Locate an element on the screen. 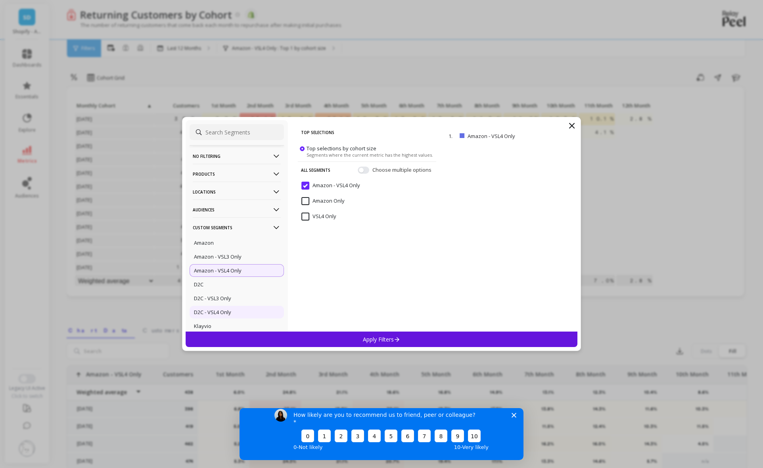 The width and height of the screenshot is (763, 468). p: D2C - VSL3 Only is located at coordinates (213, 298).